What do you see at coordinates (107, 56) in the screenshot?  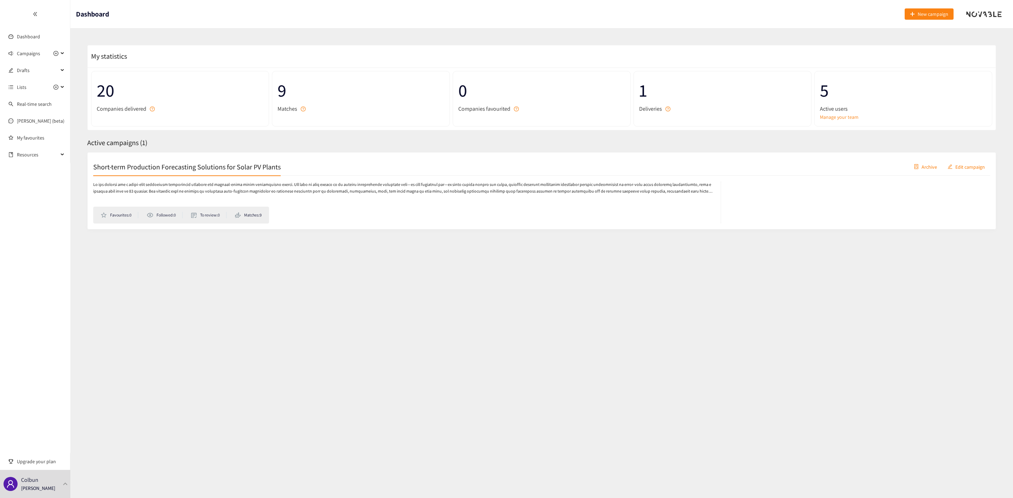 I see `span: My statistics` at bounding box center [107, 56].